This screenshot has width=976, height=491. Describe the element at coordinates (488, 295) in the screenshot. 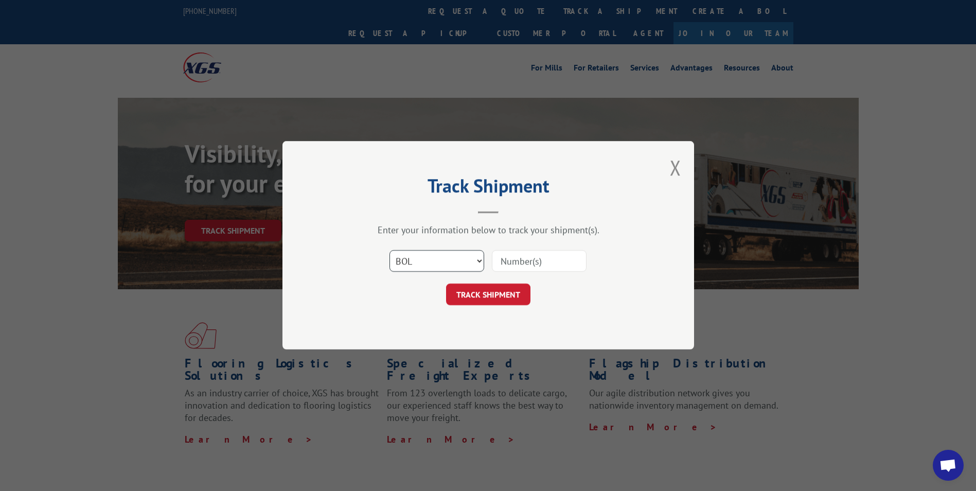

I see `button: TRACK SHIPMENT` at that location.